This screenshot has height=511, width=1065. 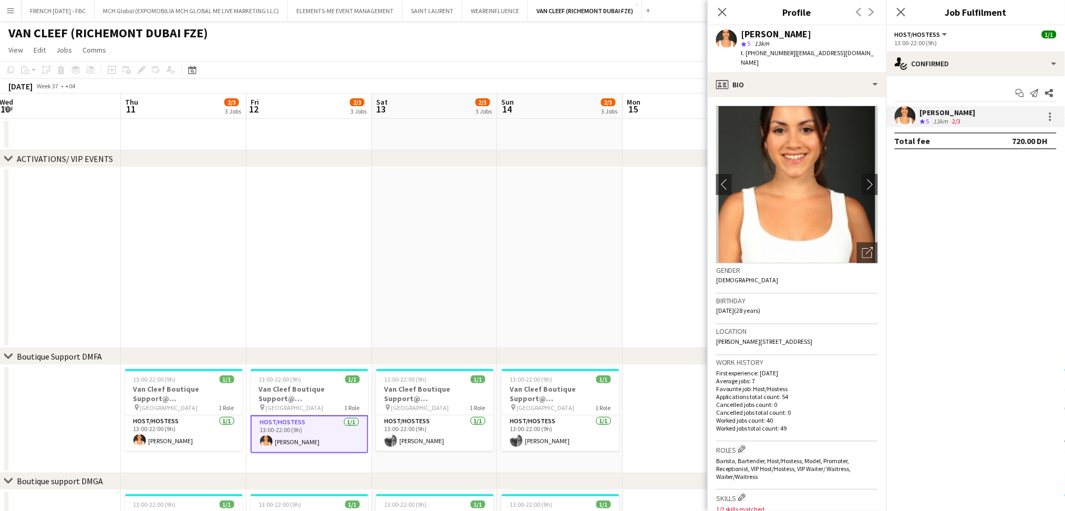 What do you see at coordinates (957, 121) in the screenshot?
I see `app-skills-label: 2/3` at bounding box center [957, 121].